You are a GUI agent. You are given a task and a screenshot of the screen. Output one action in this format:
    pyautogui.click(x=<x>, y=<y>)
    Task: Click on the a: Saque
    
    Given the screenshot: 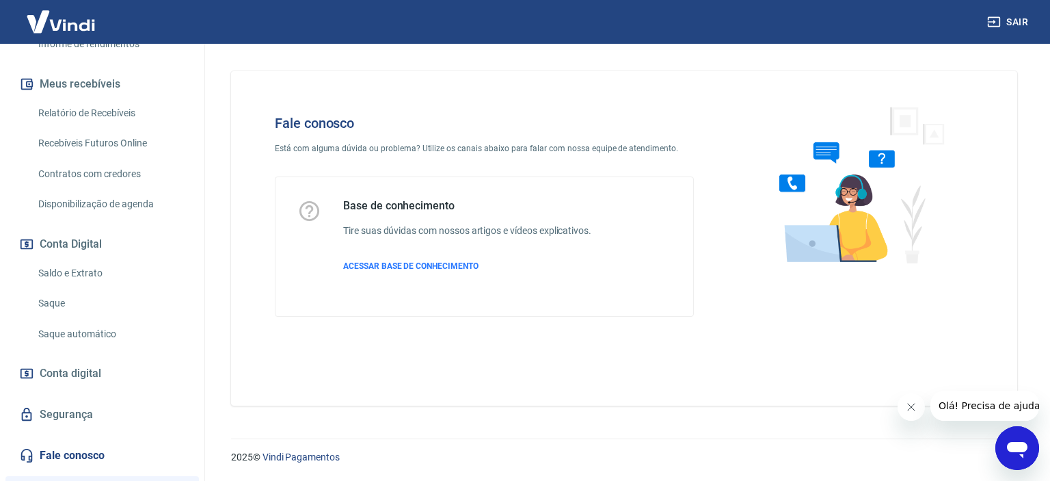 What is the action you would take?
    pyautogui.click(x=110, y=303)
    